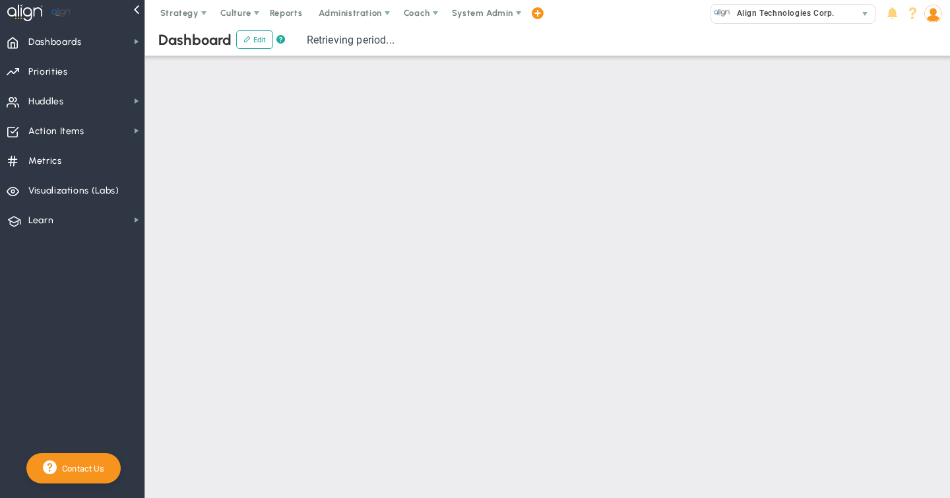 The height and width of the screenshot is (498, 950). I want to click on span: Dashboards, so click(55, 42).